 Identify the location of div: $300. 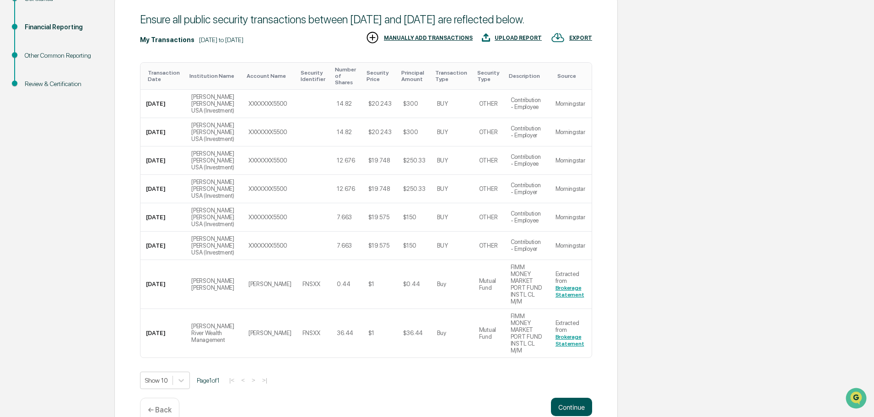
(411, 132).